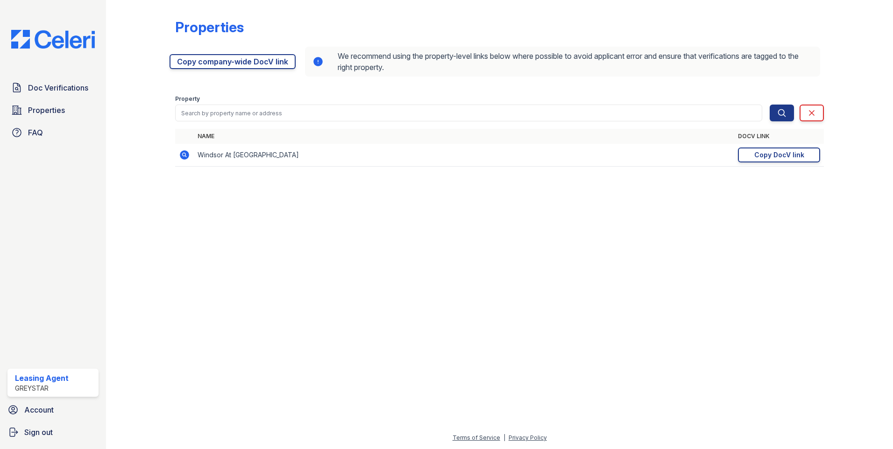 Image resolution: width=893 pixels, height=449 pixels. Describe the element at coordinates (53, 133) in the screenshot. I see `a: FAQ` at that location.